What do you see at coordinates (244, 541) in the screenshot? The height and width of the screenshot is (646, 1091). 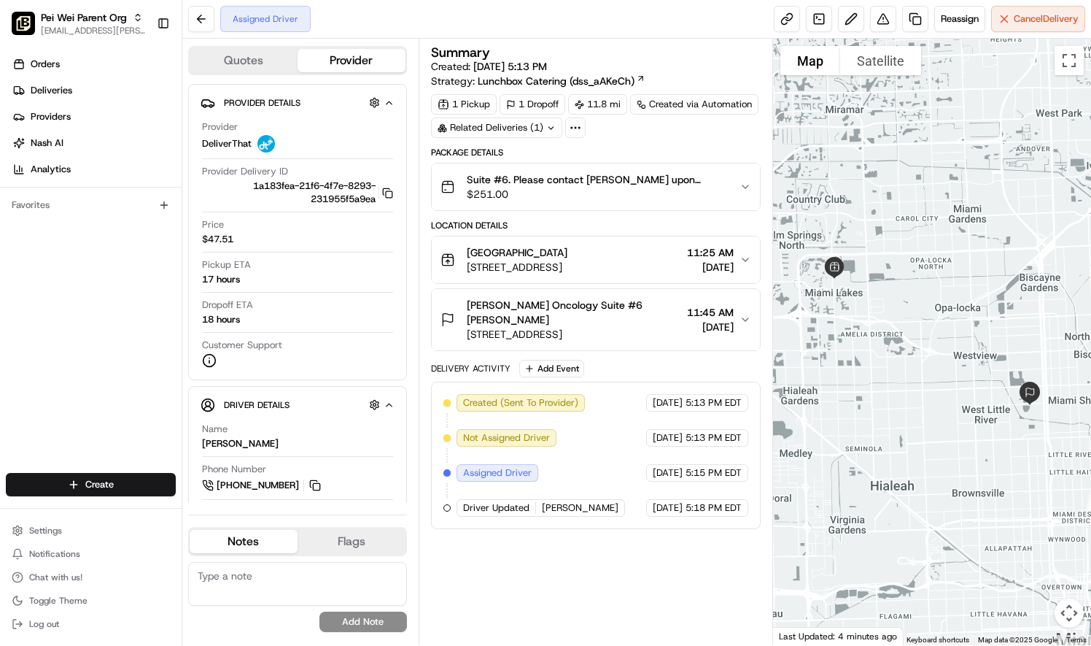 I see `button: Notes` at bounding box center [244, 541].